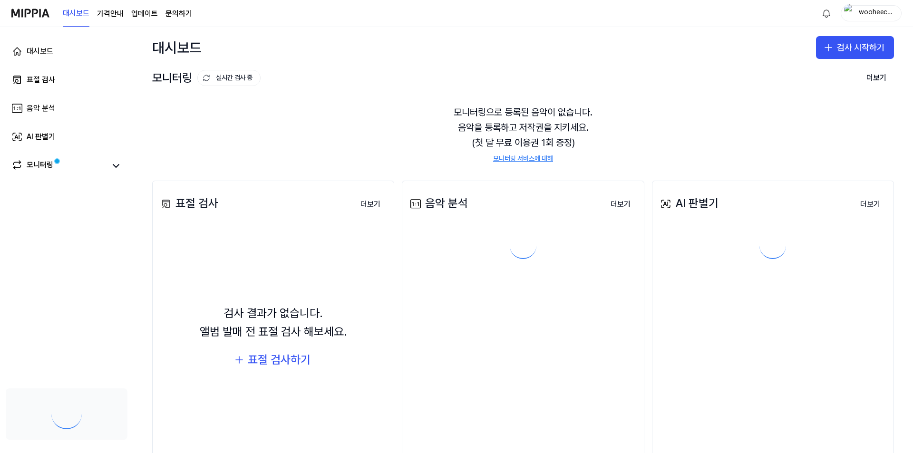 The image size is (913, 453). I want to click on button: profilewooheecheon, so click(871, 13).